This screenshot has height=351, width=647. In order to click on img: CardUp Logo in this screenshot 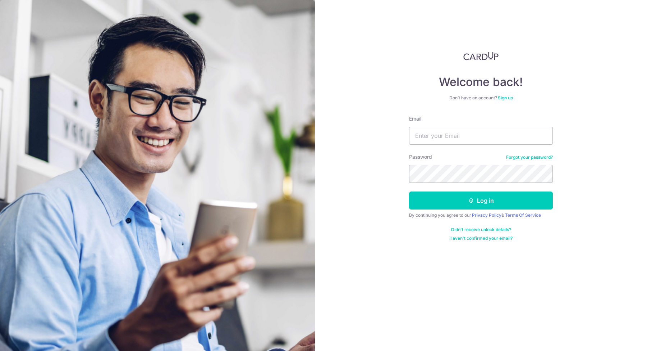, I will do `click(481, 56)`.